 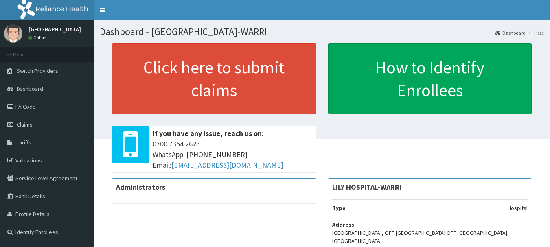 What do you see at coordinates (343, 225) in the screenshot?
I see `b: Address` at bounding box center [343, 225].